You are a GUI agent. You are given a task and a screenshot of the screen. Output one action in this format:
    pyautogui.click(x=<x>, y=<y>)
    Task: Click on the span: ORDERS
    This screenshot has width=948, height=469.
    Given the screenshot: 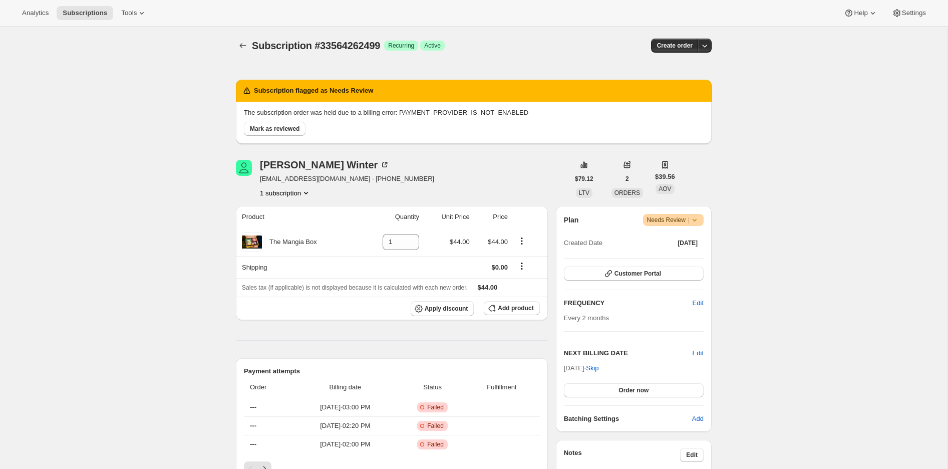 What is the action you would take?
    pyautogui.click(x=627, y=193)
    